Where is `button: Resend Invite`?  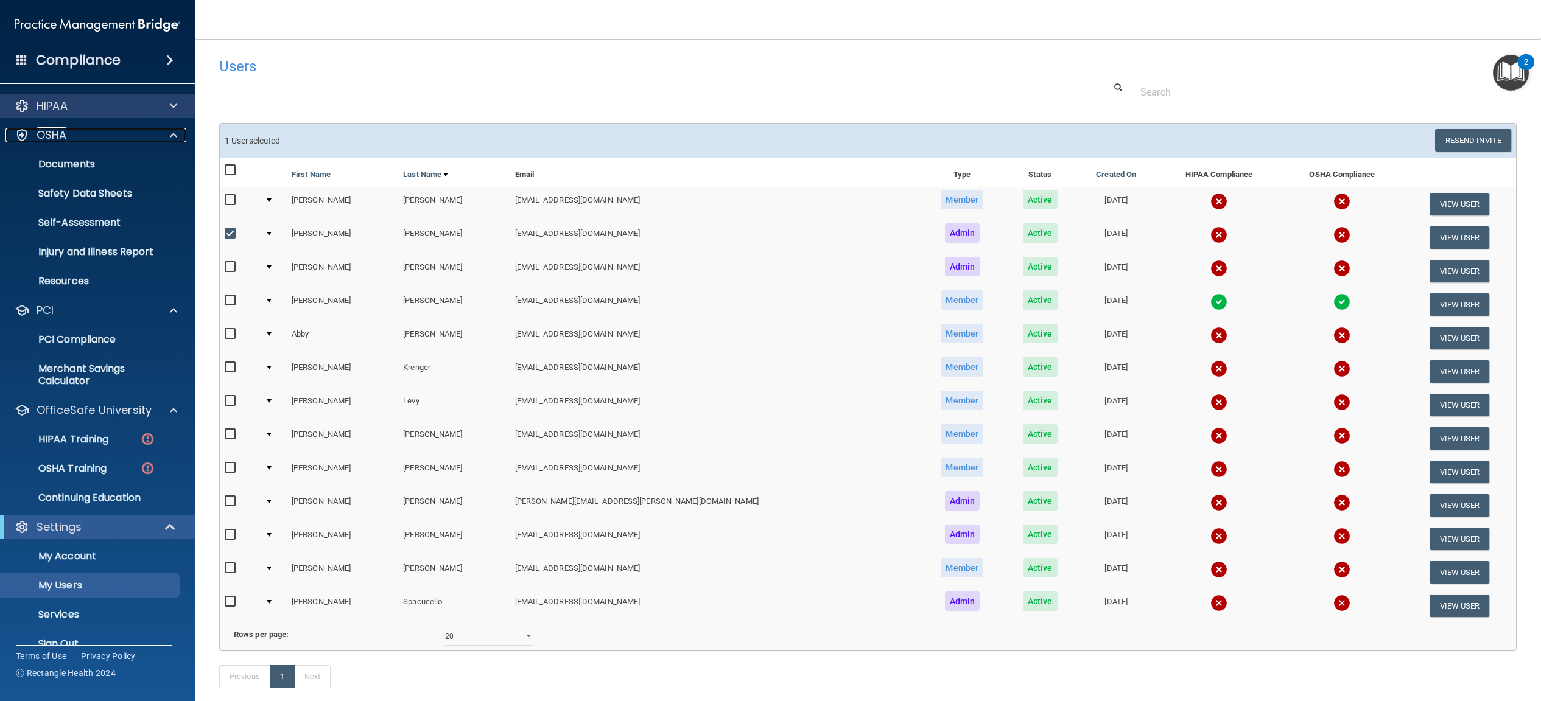
button: Resend Invite is located at coordinates (1473, 140).